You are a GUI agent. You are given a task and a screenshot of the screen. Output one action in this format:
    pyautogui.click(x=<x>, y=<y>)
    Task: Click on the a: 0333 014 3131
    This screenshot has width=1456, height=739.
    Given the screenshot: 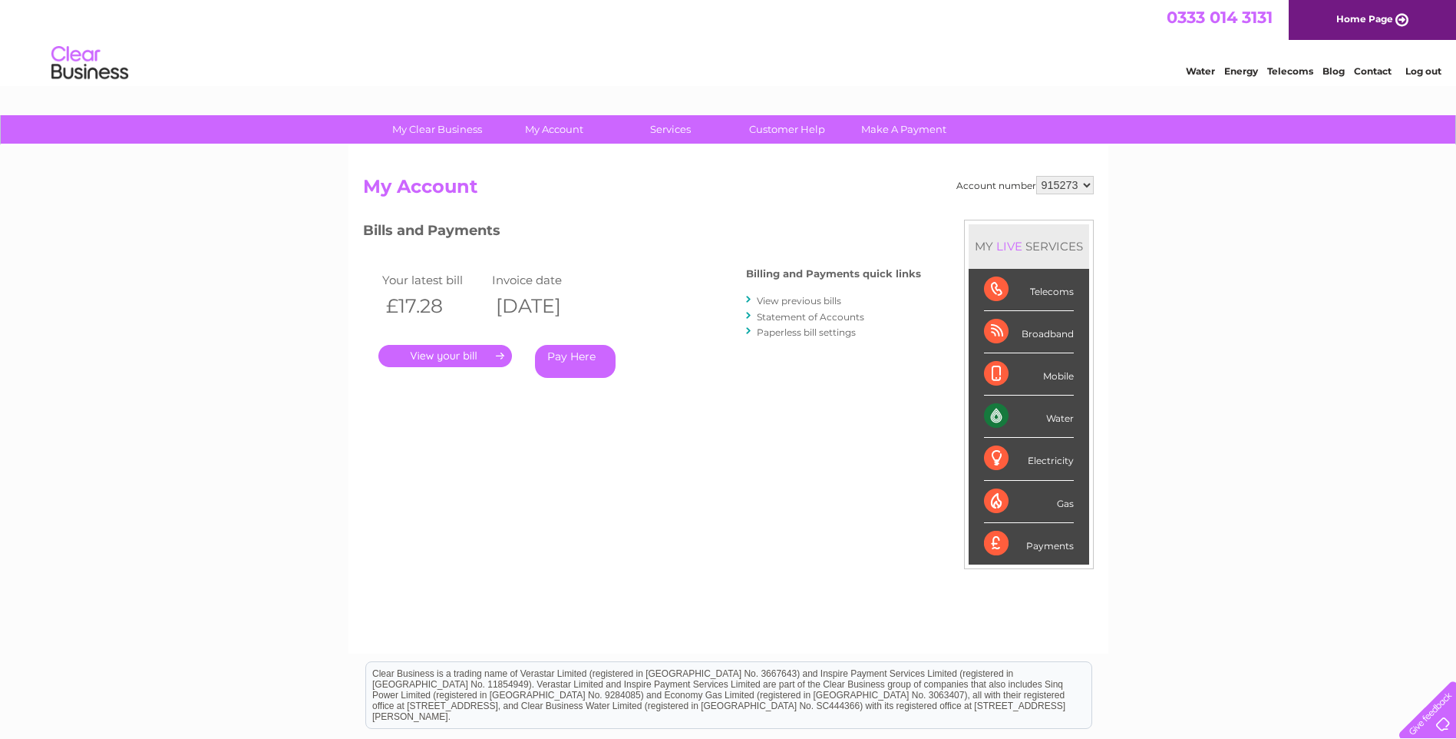 What is the action you would take?
    pyautogui.click(x=1220, y=17)
    